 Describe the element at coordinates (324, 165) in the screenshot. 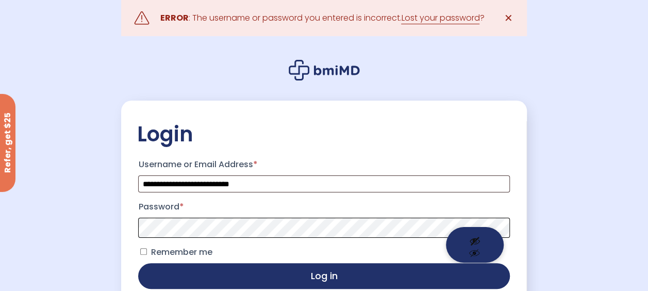

I see `label: Username or Email Address` at that location.